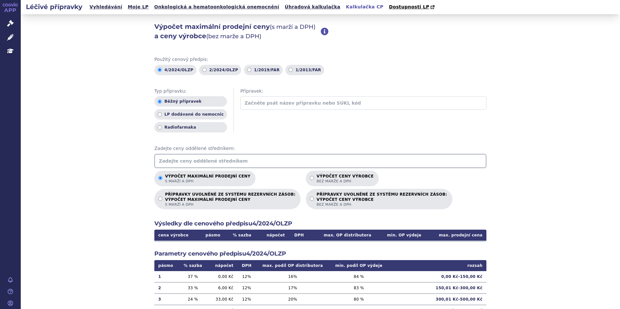 Image resolution: width=620 pixels, height=309 pixels. What do you see at coordinates (166, 277) in the screenshot?
I see `td: 1` at bounding box center [166, 277].